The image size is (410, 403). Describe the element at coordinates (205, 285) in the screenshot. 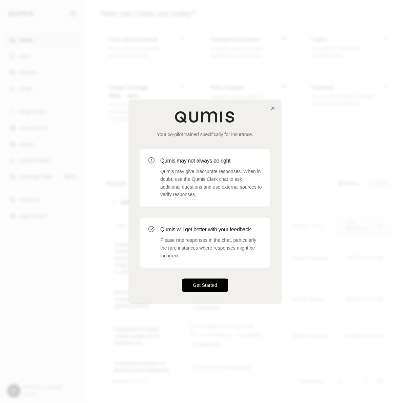

I see `button: Get Started` at that location.